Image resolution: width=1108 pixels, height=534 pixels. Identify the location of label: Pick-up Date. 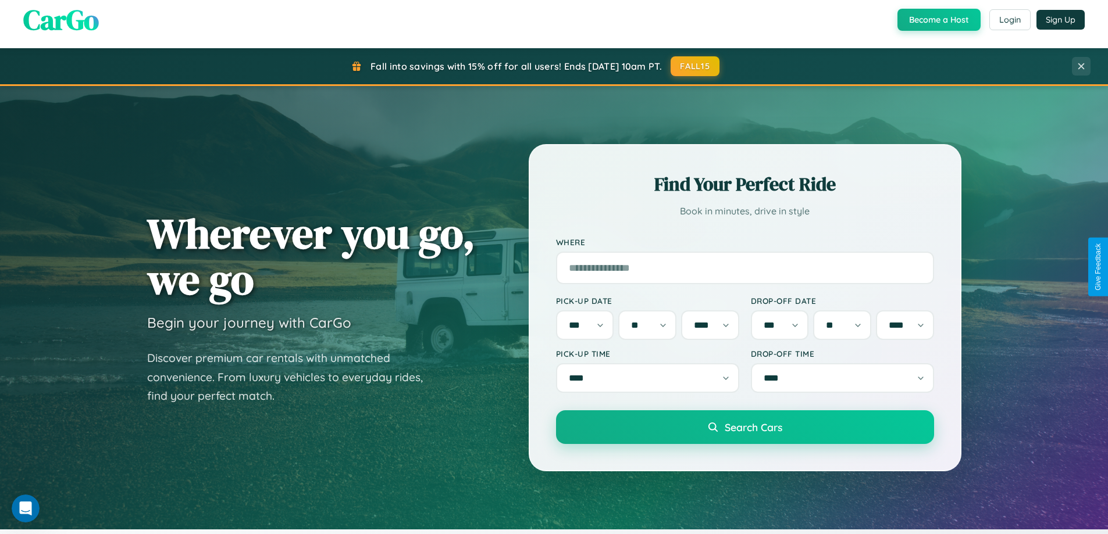
(647, 301).